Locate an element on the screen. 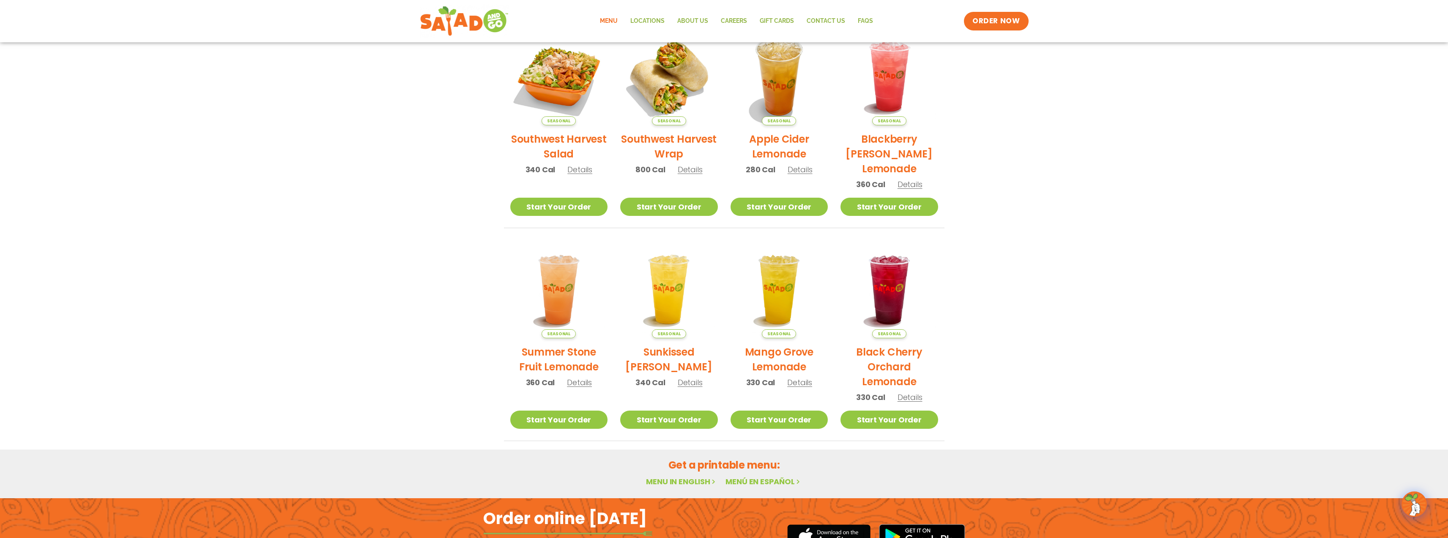 The height and width of the screenshot is (538, 1448). img: Product photo for Summer Stone Fruit Lemonade is located at coordinates (559, 289).